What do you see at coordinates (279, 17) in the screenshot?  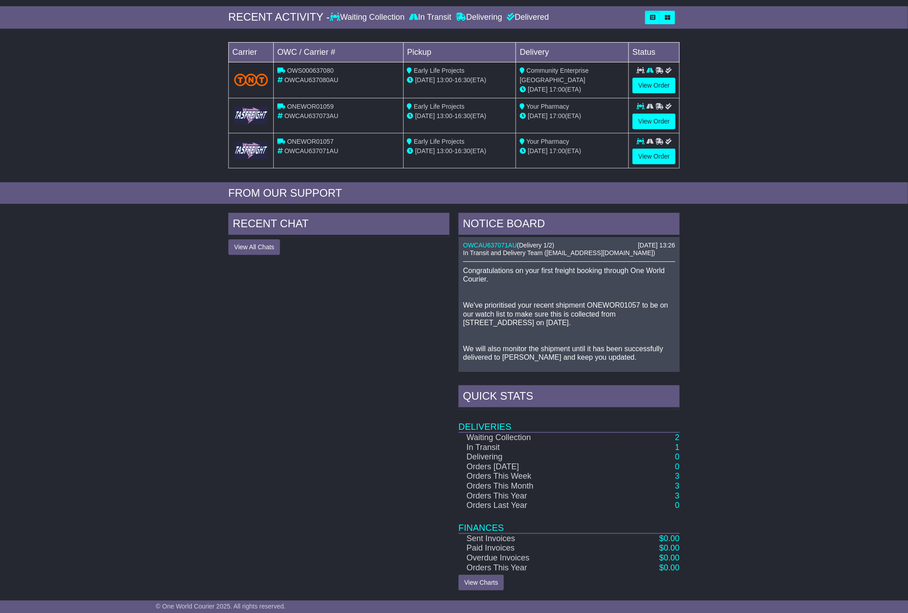 I see `div: RECENT ACTIVITY -` at bounding box center [279, 17].